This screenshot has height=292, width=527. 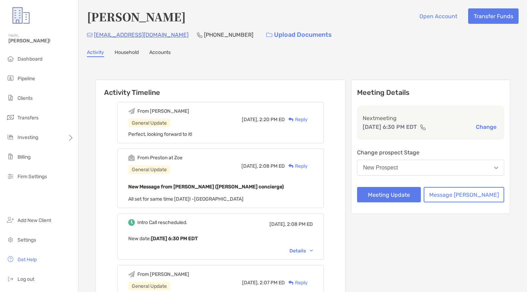 What do you see at coordinates (21, 15) in the screenshot?
I see `img: Zoe Logo` at bounding box center [21, 15].